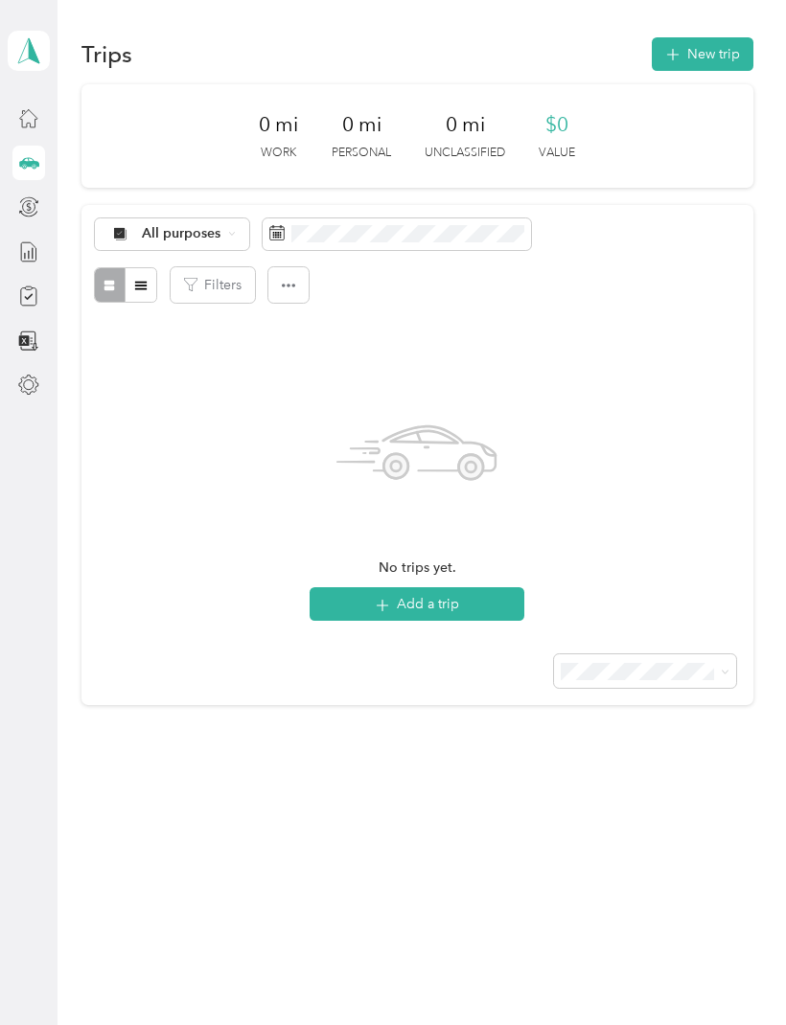 The image size is (786, 1025). What do you see at coordinates (702, 54) in the screenshot?
I see `button: New trip` at bounding box center [702, 54].